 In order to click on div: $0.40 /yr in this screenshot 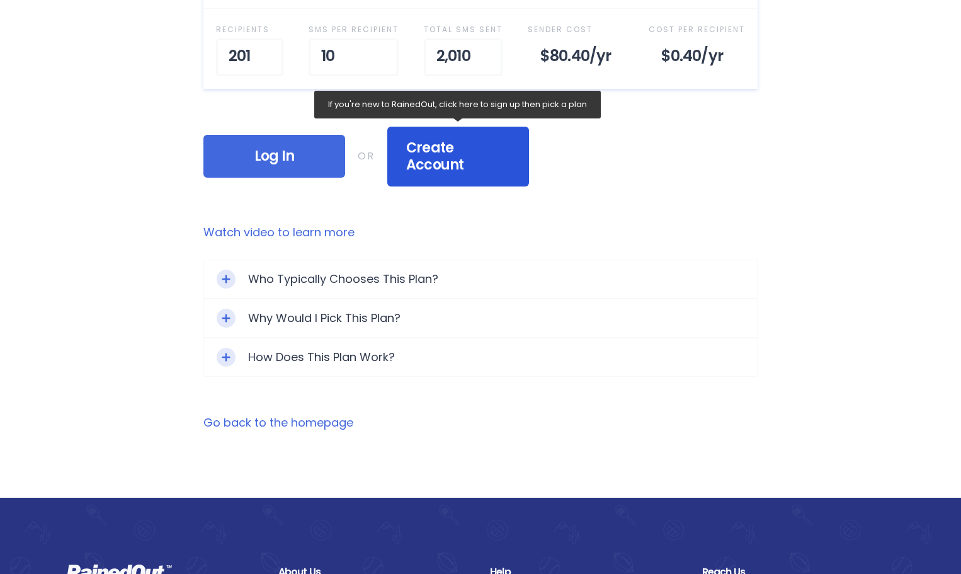, I will do `click(697, 57)`.